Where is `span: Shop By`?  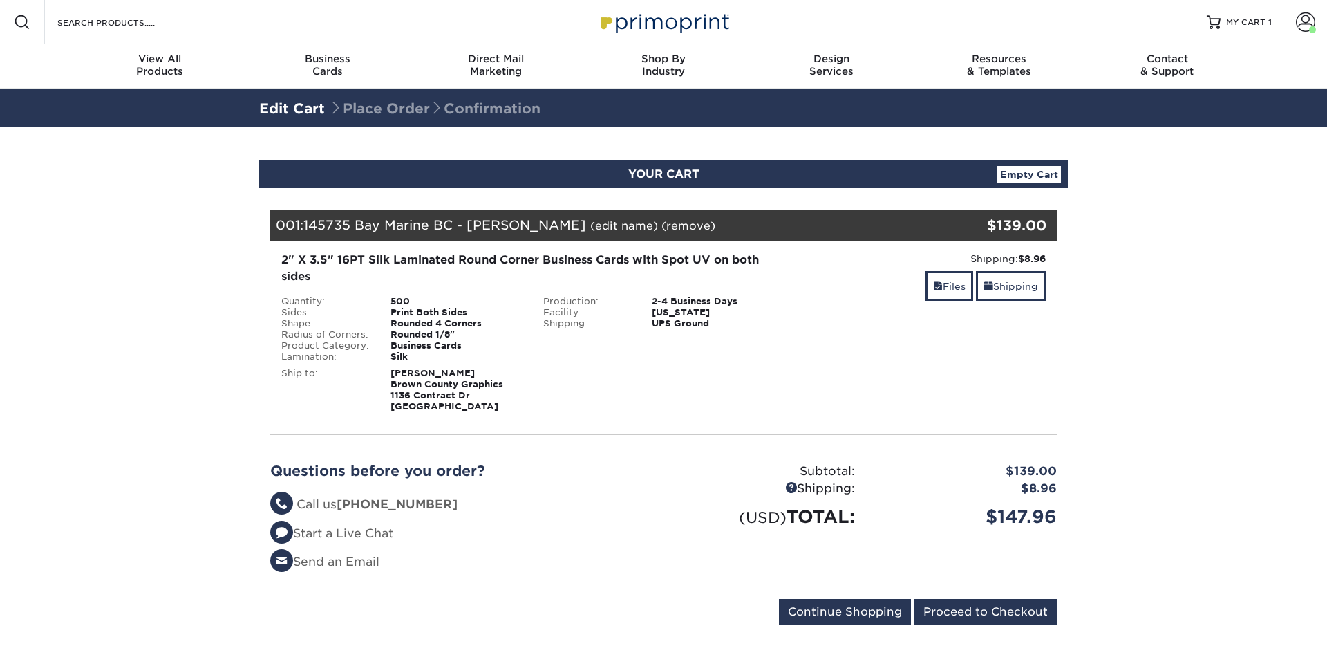 span: Shop By is located at coordinates (664, 59).